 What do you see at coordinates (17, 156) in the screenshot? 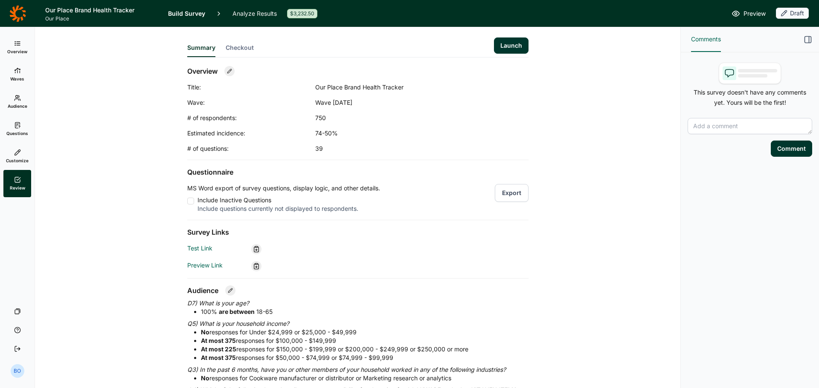
I see `a: Customize` at bounding box center [17, 156].